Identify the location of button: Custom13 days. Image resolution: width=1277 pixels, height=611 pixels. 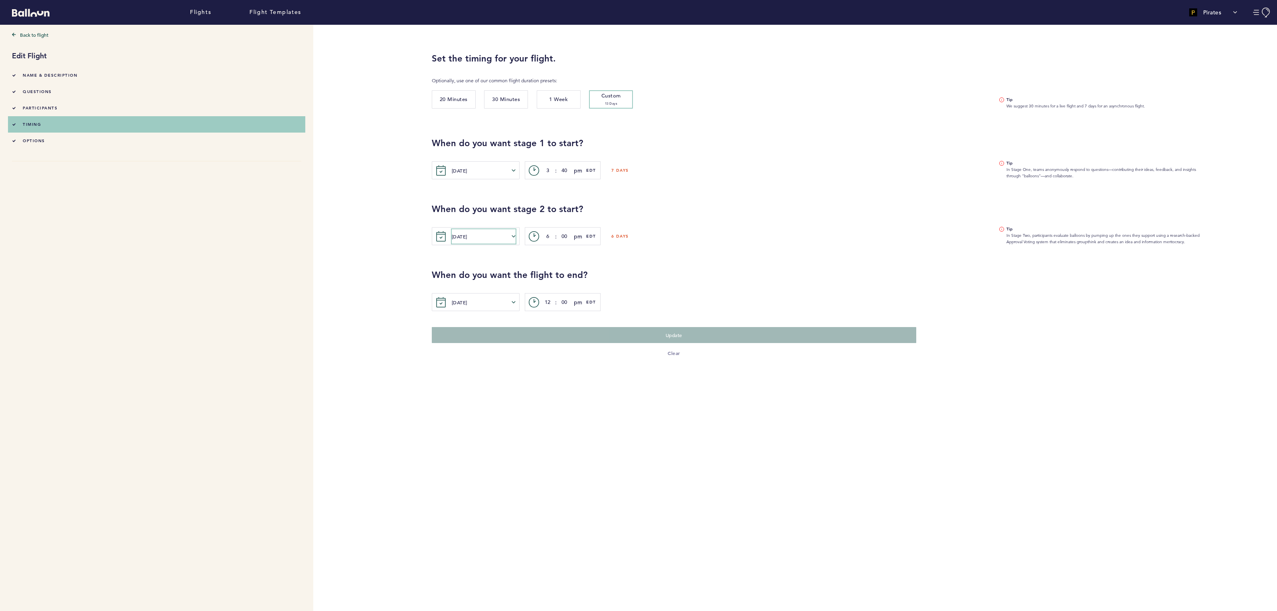
(611, 99).